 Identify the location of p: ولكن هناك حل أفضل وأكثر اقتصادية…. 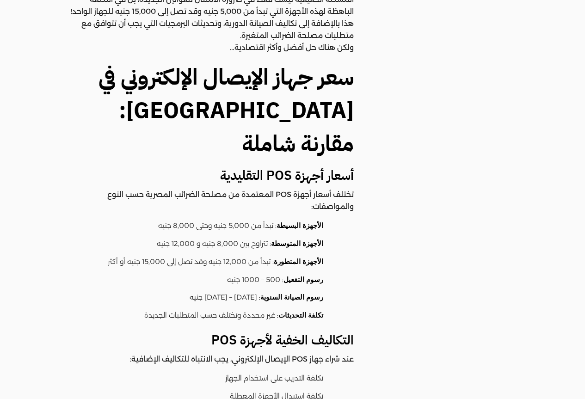
(210, 48).